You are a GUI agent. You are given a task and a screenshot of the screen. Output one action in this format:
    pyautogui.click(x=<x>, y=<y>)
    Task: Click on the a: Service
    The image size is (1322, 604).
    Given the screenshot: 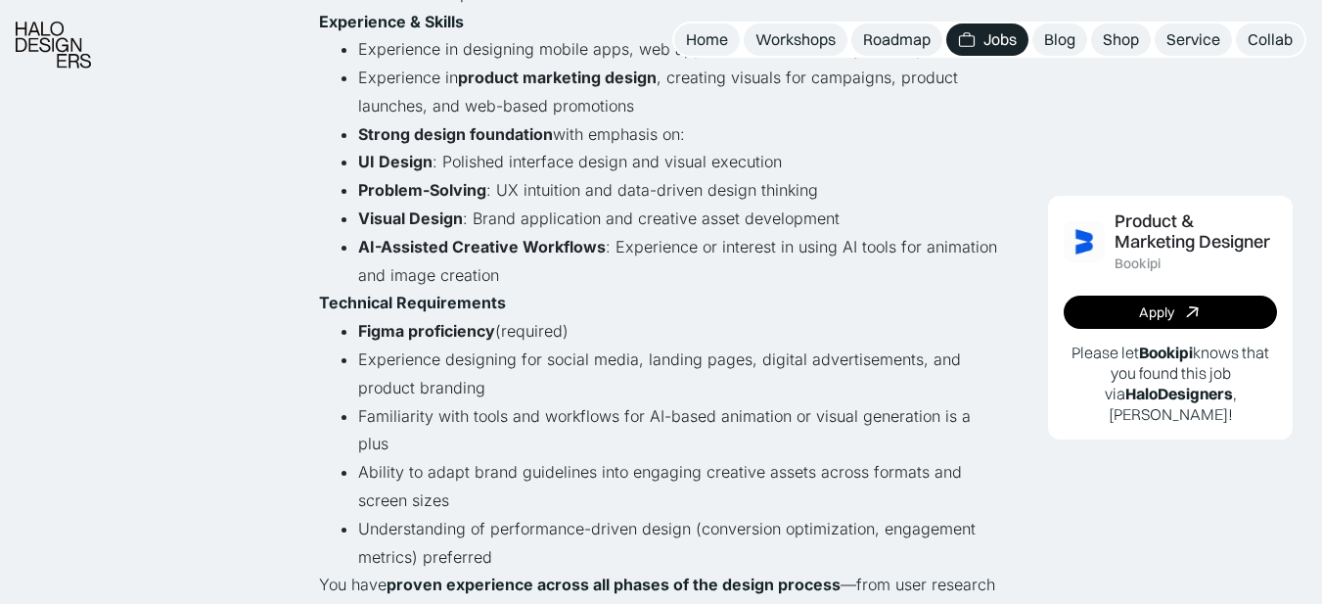 What is the action you would take?
    pyautogui.click(x=1193, y=39)
    